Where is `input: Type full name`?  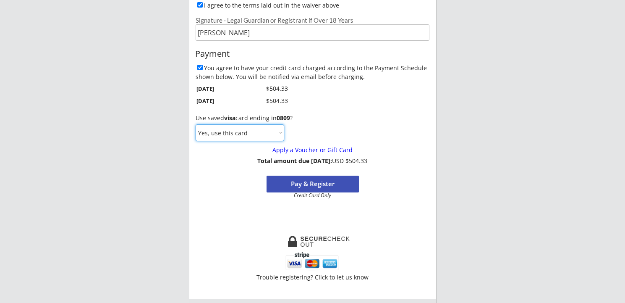 input: Type full name is located at coordinates (312, 32).